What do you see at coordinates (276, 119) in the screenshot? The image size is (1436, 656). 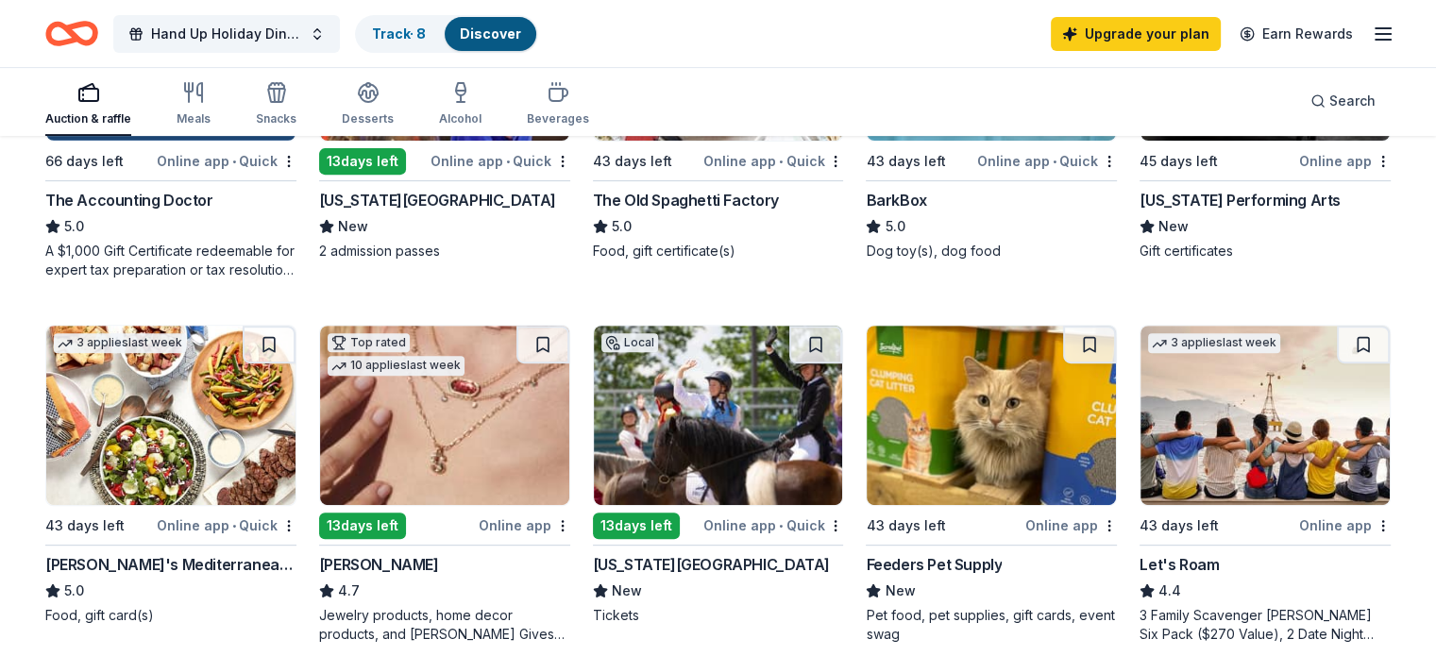 I see `div: Snacks` at bounding box center [276, 119].